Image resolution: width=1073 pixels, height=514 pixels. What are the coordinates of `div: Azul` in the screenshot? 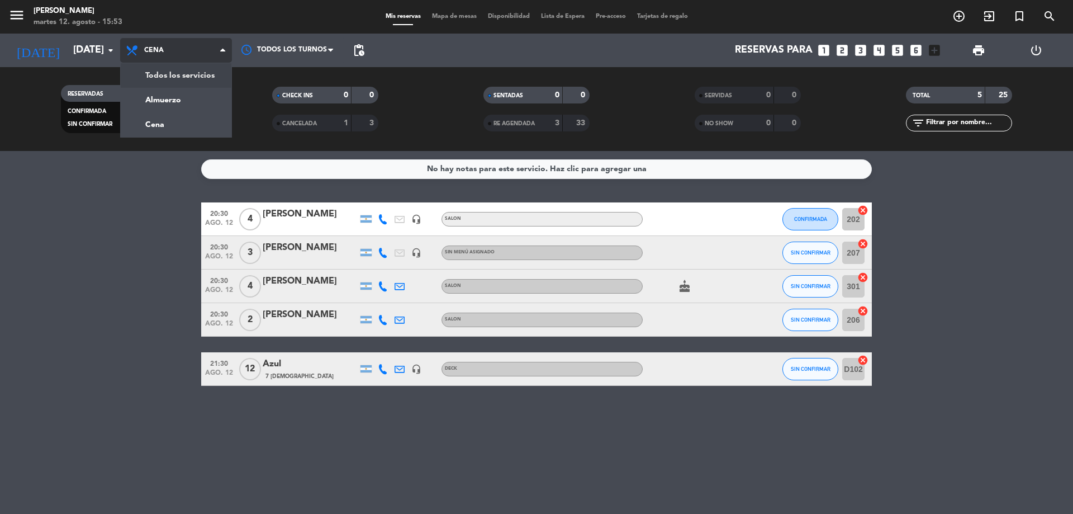 It's located at (310, 364).